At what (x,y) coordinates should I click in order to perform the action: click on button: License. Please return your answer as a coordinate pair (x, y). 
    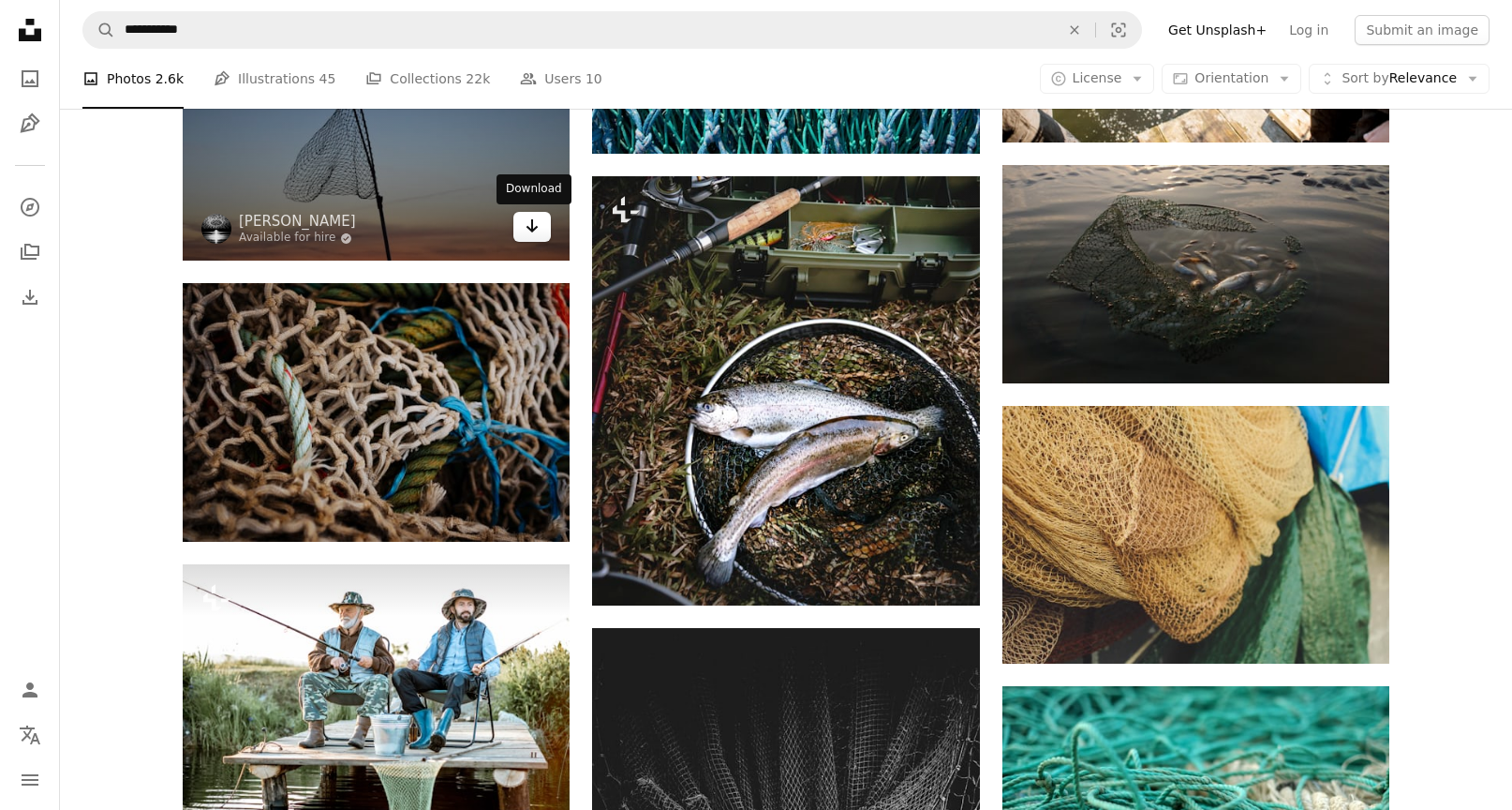
    Looking at the image, I should click on (1097, 79).